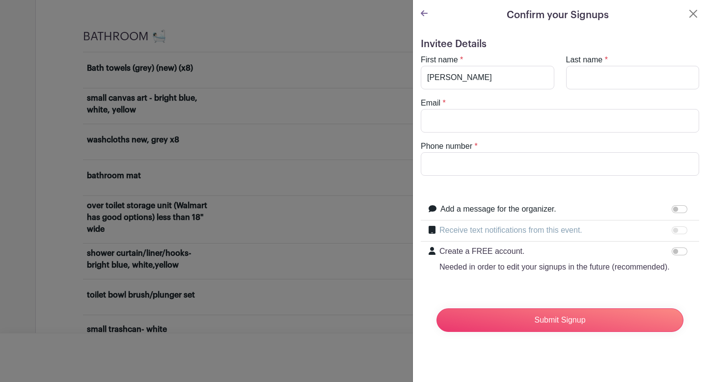 The width and height of the screenshot is (707, 382). I want to click on label: Email, so click(430, 103).